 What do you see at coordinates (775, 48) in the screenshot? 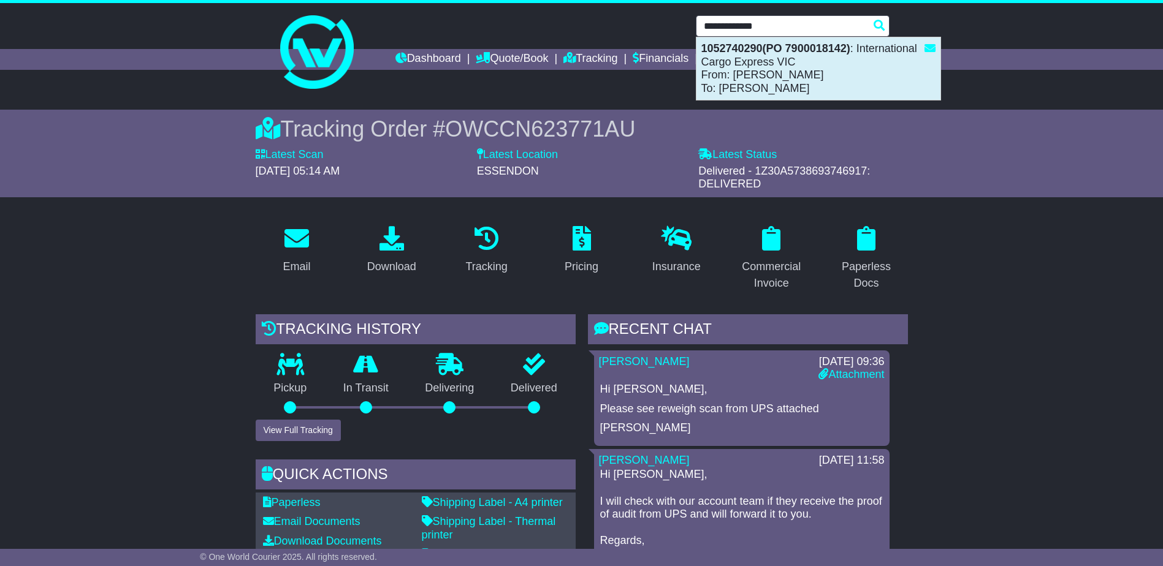
I see `strong: 1052740290(PO 7900018142)` at bounding box center [775, 48].